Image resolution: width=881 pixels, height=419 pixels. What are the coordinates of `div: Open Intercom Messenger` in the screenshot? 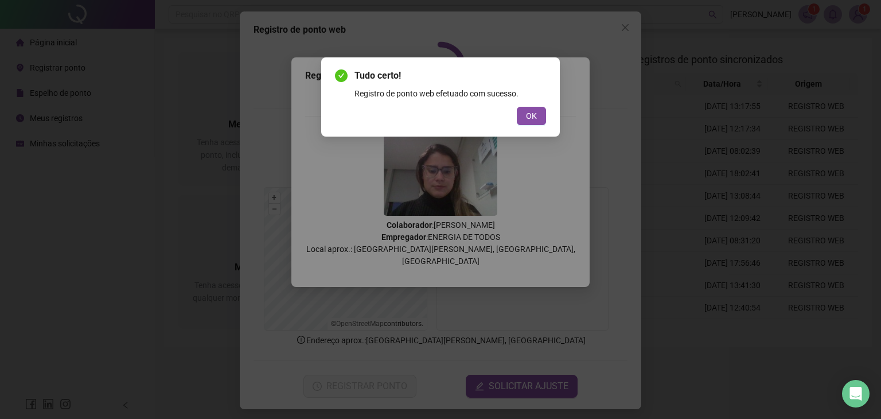 It's located at (856, 394).